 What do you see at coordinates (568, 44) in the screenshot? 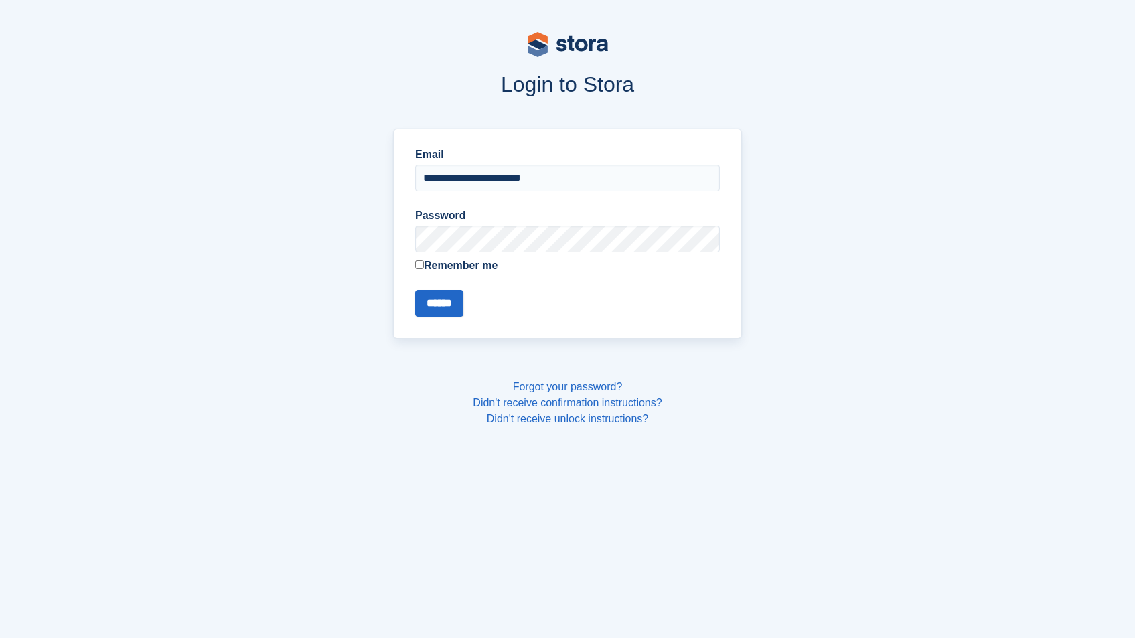
I see `img: stora-logo-53a41332b3708ae10de48c4981b4e9114cc0af31d8433b30ea865607fb682f29.svg` at bounding box center [568, 44].